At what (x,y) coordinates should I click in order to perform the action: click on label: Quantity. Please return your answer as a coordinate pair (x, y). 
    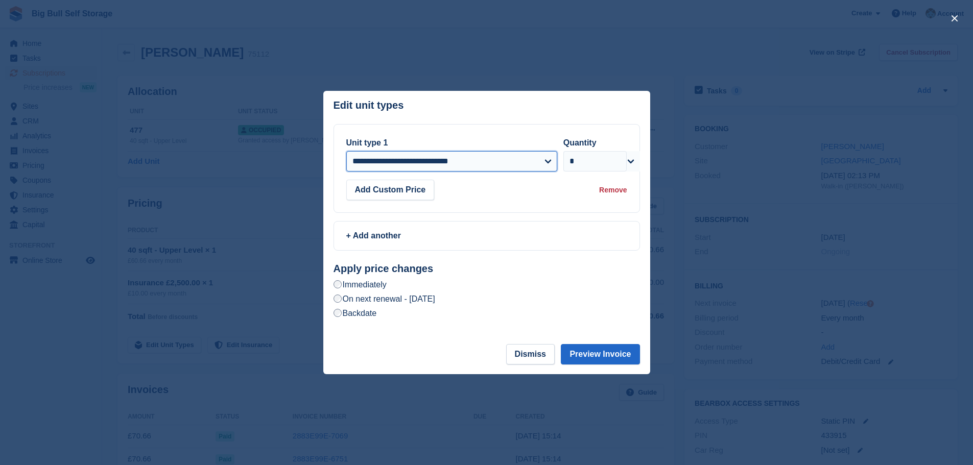
    Looking at the image, I should click on (580, 143).